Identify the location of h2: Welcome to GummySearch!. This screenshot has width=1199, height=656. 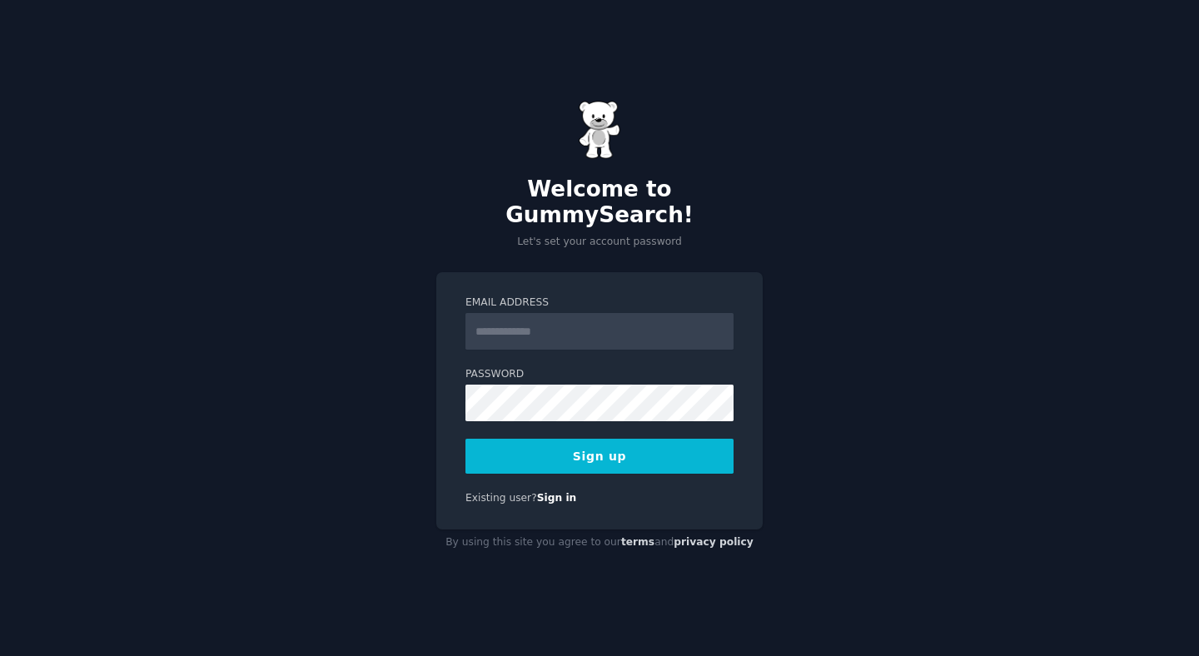
(600, 202).